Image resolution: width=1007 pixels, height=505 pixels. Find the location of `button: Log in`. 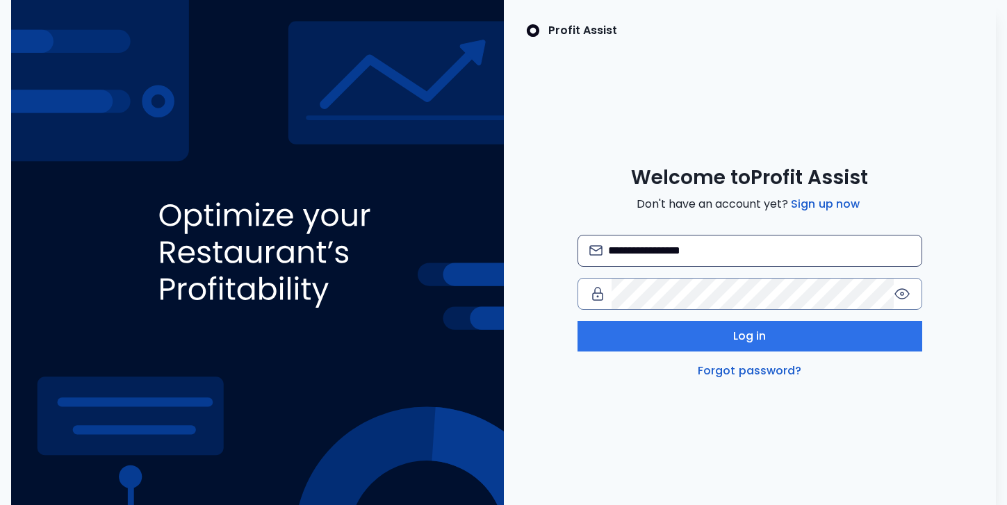

button: Log in is located at coordinates (750, 336).